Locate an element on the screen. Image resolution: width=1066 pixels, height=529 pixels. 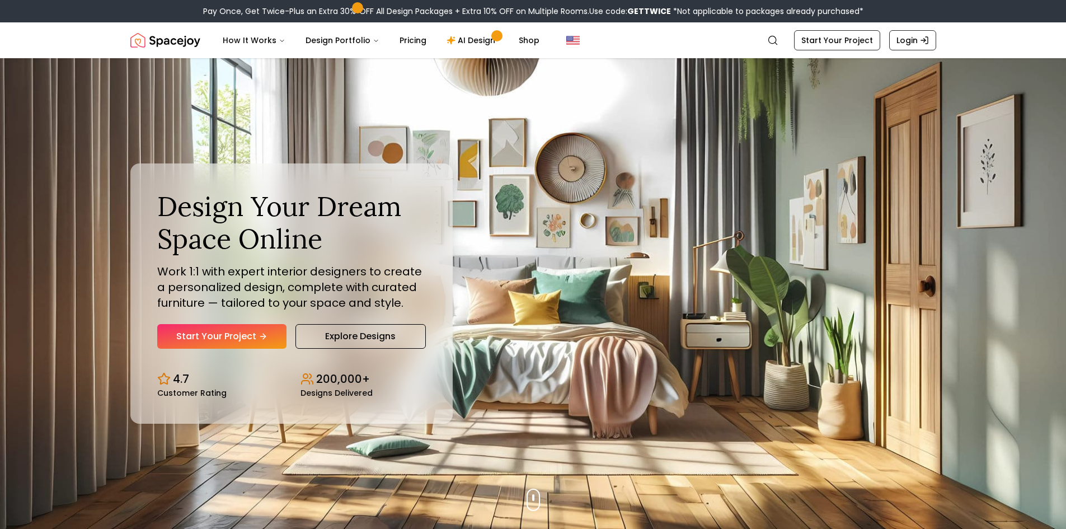
span: Use code: is located at coordinates (630, 11).